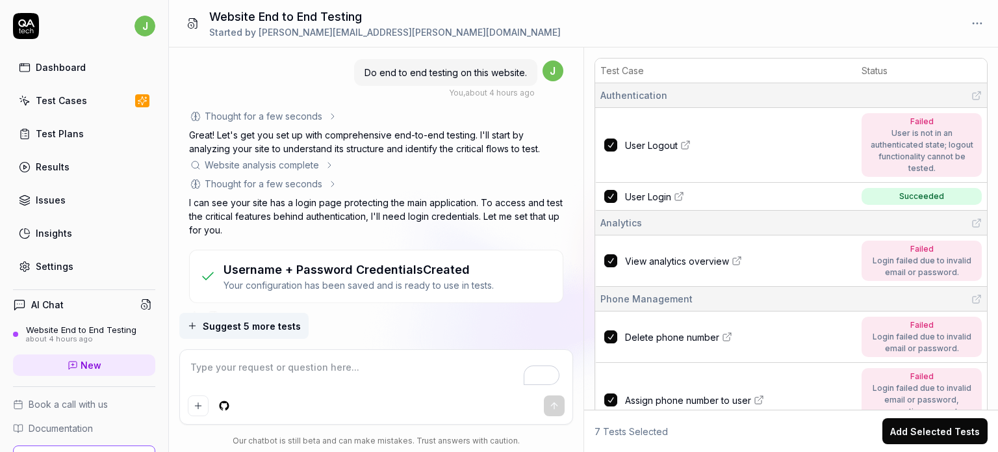  I want to click on div: Test Cases, so click(61, 100).